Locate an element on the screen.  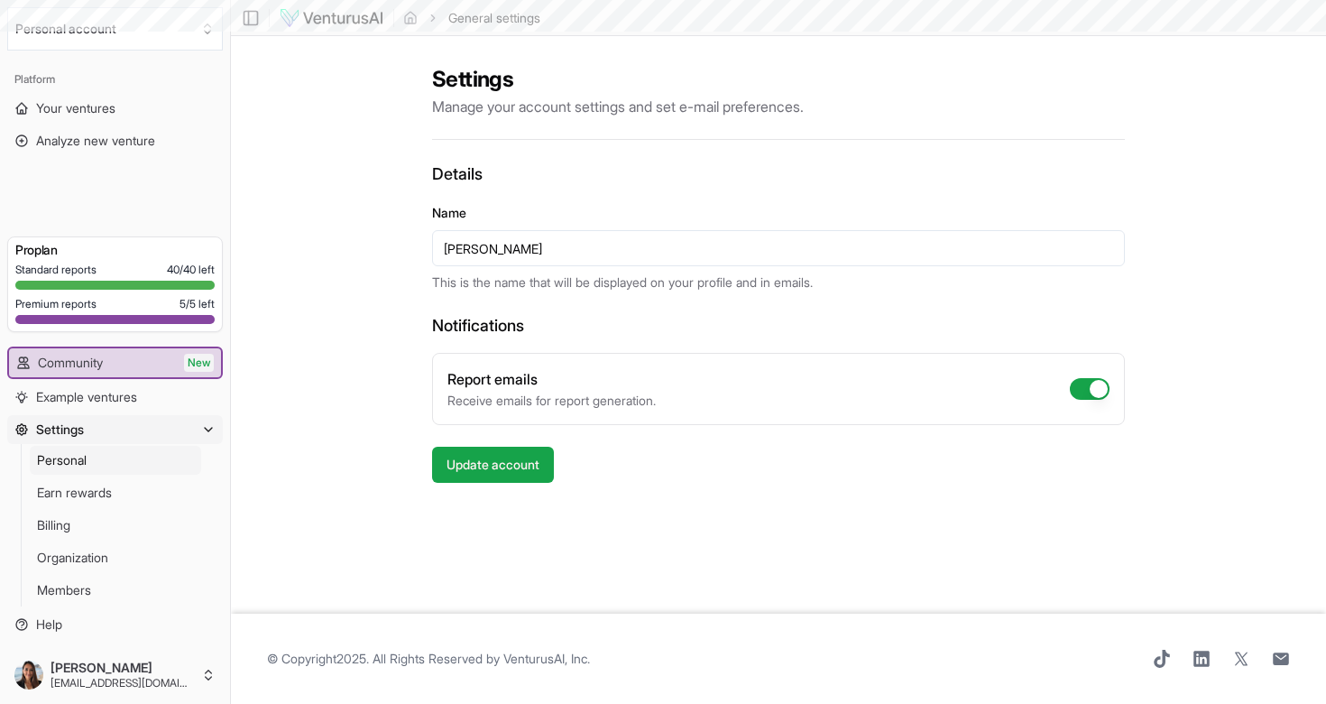
span: Settings is located at coordinates (60, 429).